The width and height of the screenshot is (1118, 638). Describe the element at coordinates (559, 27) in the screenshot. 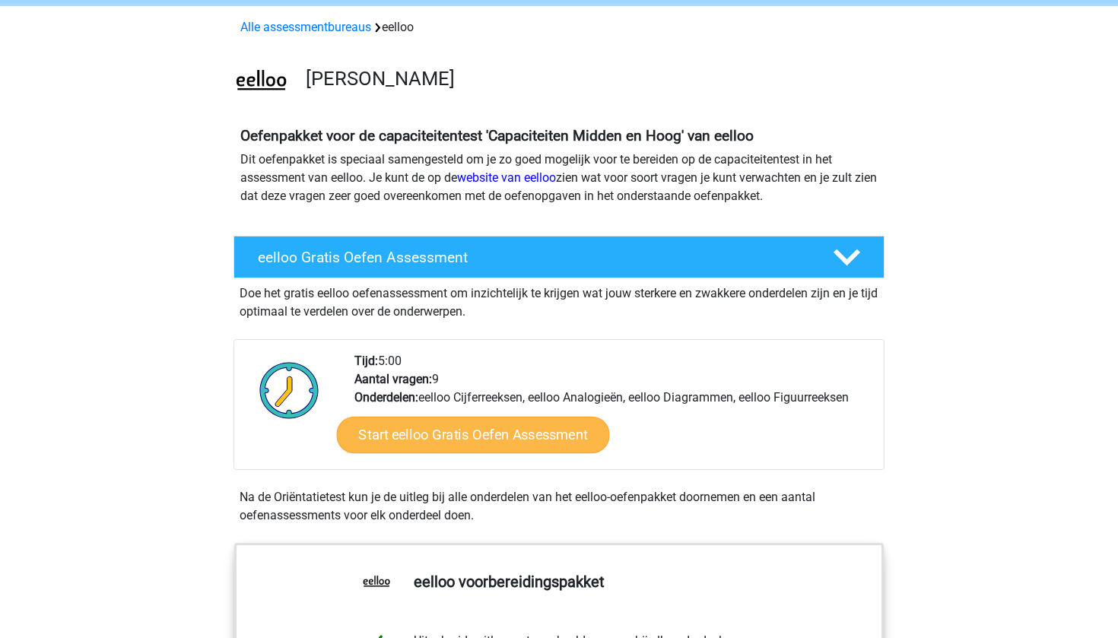

I see `div: eelloo` at that location.